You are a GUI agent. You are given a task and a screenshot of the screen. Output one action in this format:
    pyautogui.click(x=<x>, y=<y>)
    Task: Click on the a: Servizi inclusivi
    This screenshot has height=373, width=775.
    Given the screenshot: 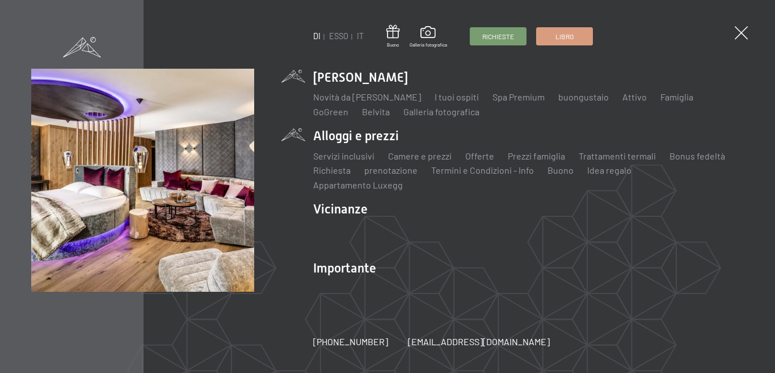 What is the action you would take?
    pyautogui.click(x=344, y=156)
    